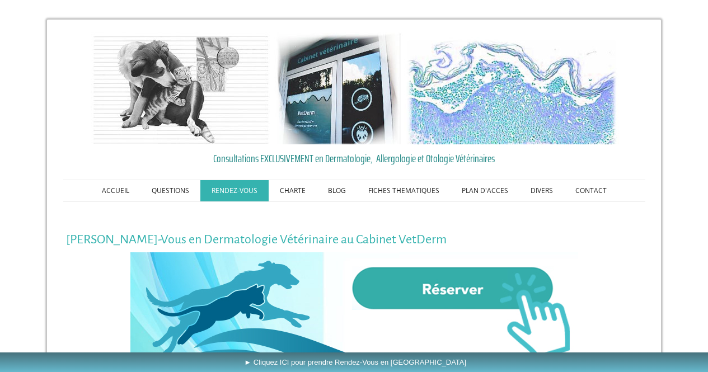 The height and width of the screenshot is (372, 708). Describe the element at coordinates (115, 191) in the screenshot. I see `a: ACCUEIL` at that location.